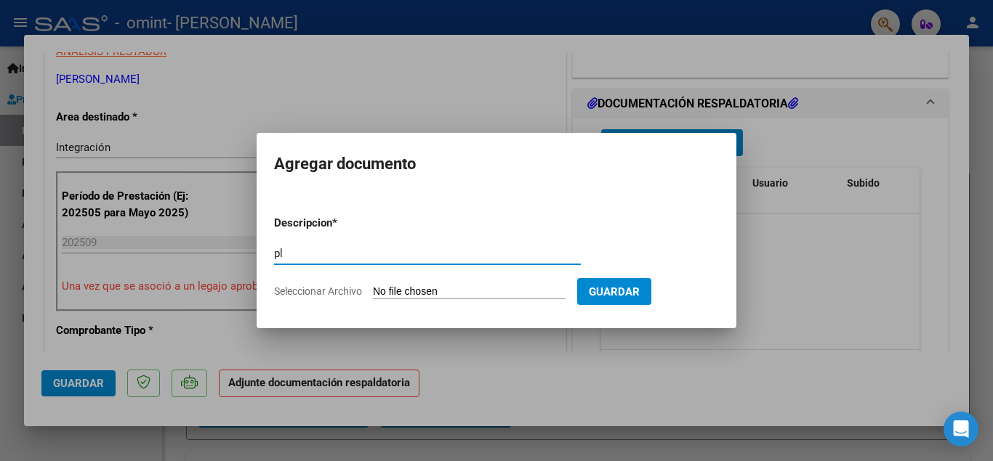 The image size is (993, 461). I want to click on span: Guardar, so click(614, 292).